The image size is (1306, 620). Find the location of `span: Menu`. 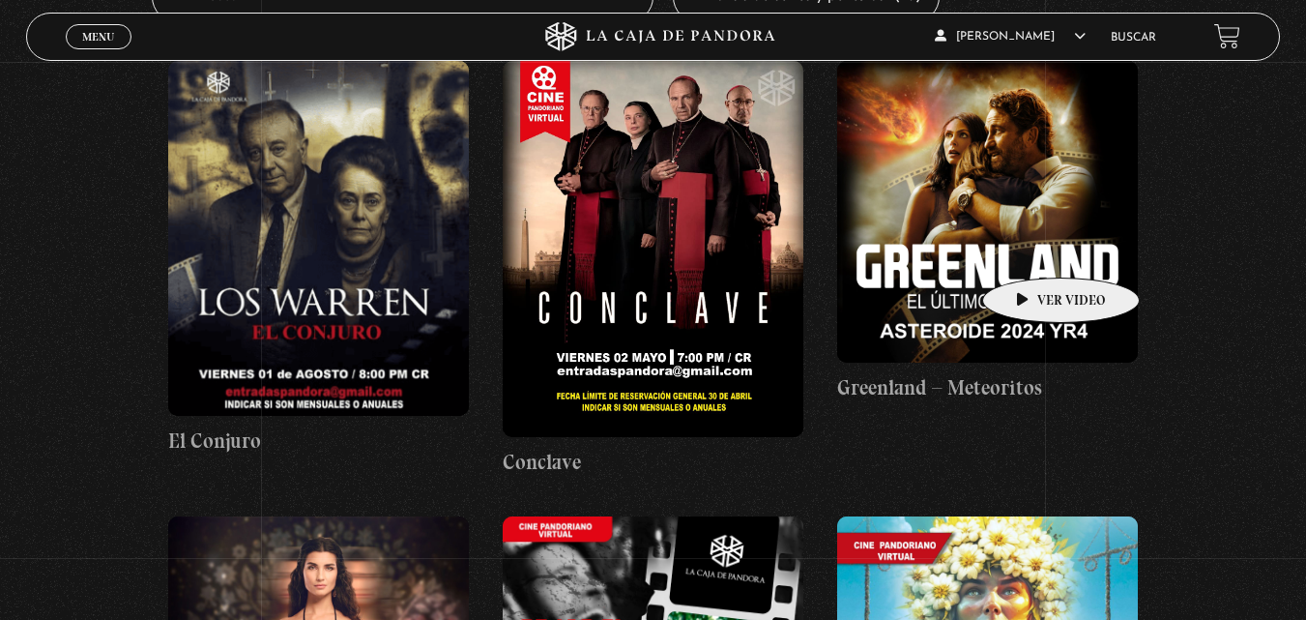

span: Menu is located at coordinates (98, 37).